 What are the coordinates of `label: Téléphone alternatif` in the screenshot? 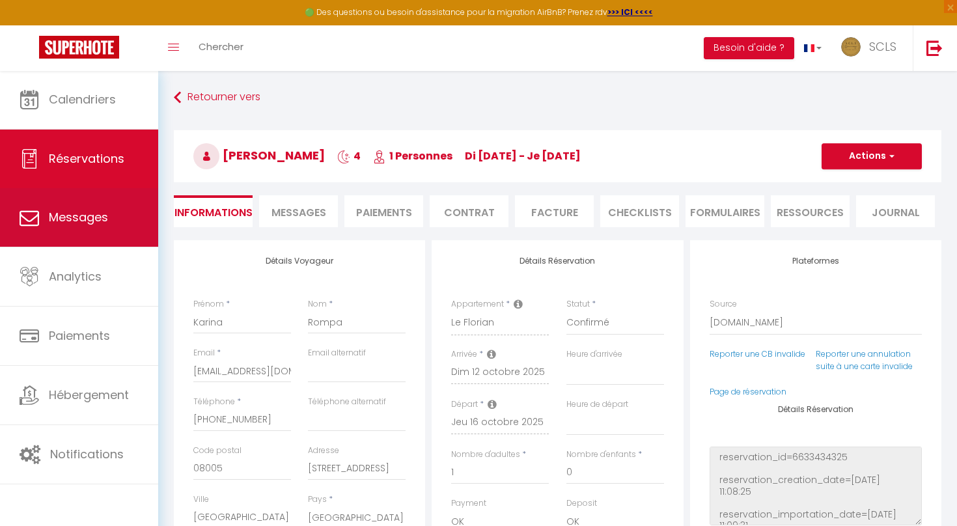 It's located at (347, 402).